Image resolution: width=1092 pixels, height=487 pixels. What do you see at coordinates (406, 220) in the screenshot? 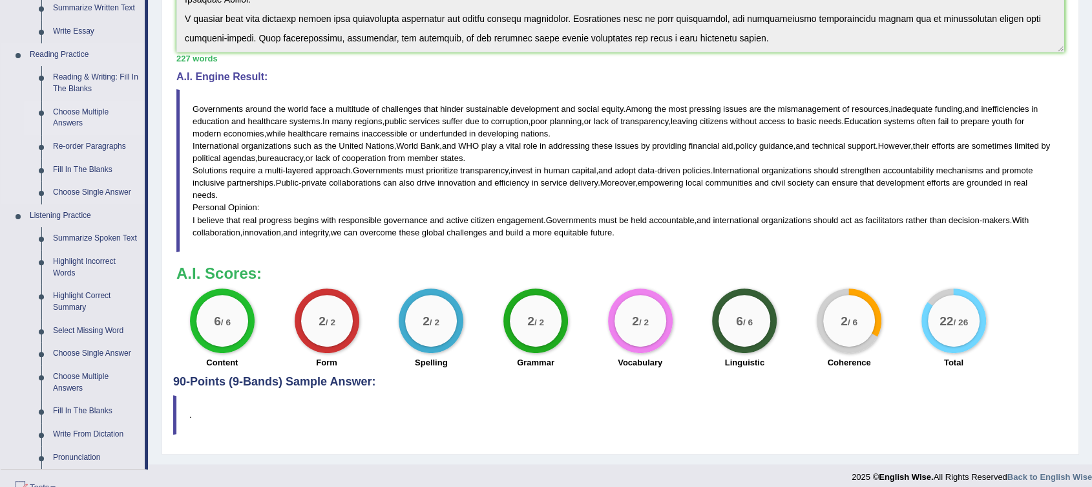
I see `span: governance` at bounding box center [406, 220].